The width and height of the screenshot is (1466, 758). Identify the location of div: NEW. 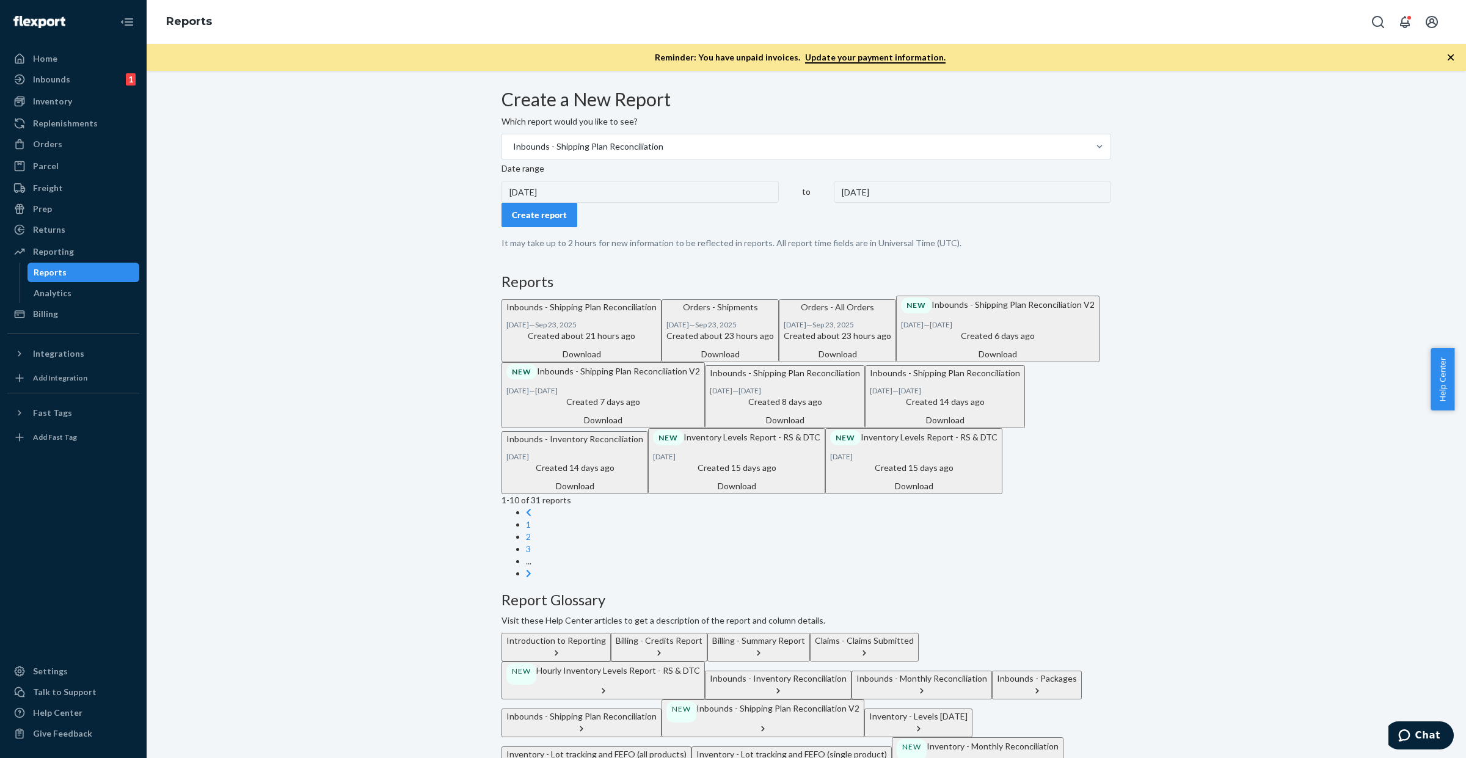
(916, 305).